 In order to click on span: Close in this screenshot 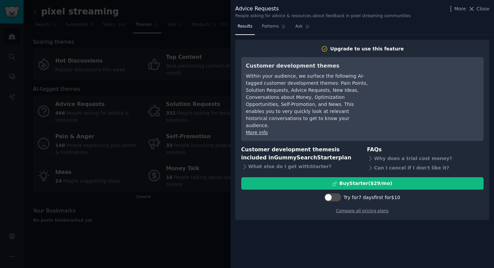, I will do `click(483, 9)`.